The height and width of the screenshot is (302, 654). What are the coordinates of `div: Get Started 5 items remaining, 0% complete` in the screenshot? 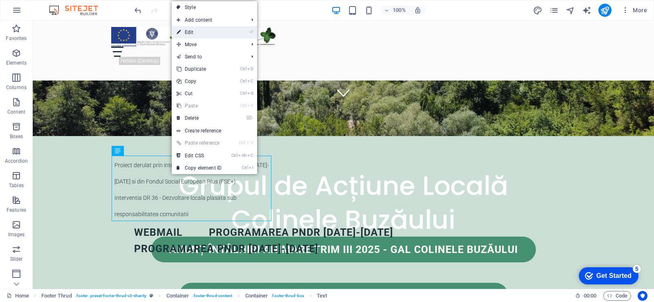 It's located at (36, 13).